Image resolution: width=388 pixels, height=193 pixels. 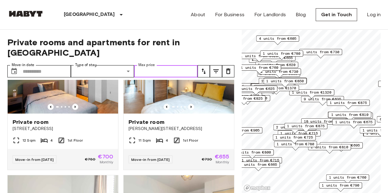 I want to click on span: 1 units from €725, so click(x=294, y=138).